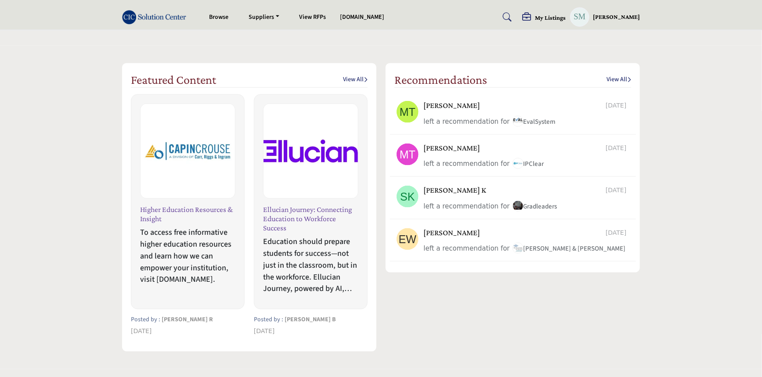  Describe the element at coordinates (188, 214) in the screenshot. I see `h3: Higher Education Resources & Insight` at that location.